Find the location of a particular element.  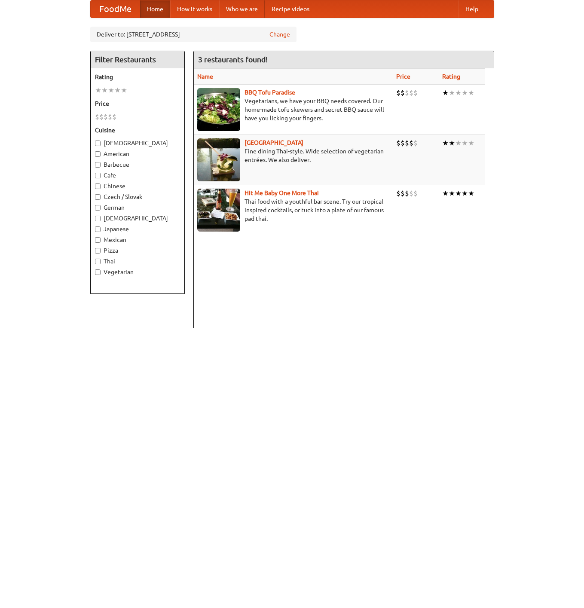

label: Czech / Slovak is located at coordinates (138, 197).